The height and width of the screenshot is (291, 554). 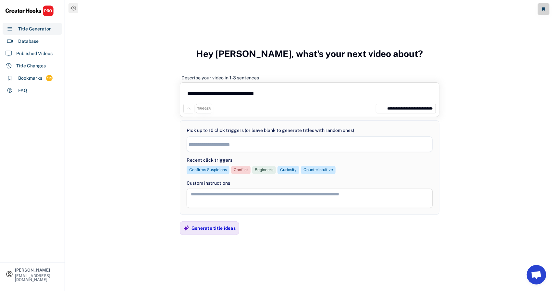 I want to click on div: 719, so click(x=49, y=78).